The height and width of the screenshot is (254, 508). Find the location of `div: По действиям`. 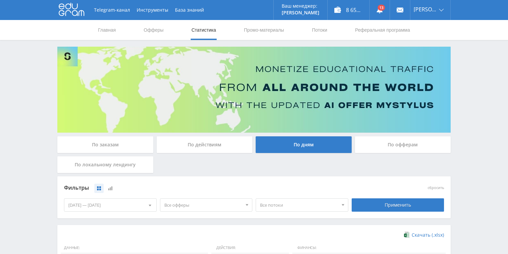

div: По действиям is located at coordinates (205, 145).